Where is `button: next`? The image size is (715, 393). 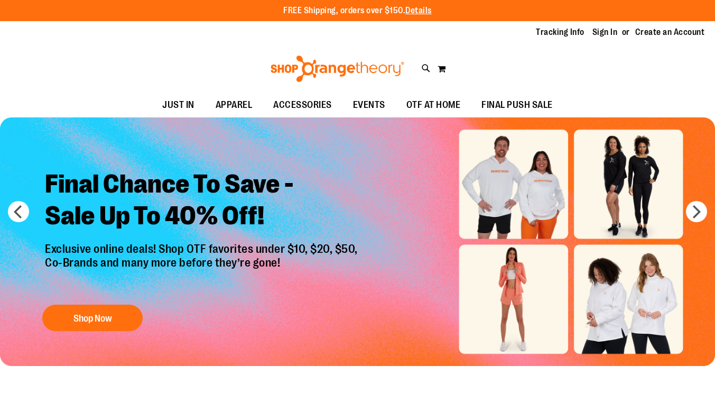 button: next is located at coordinates (696, 211).